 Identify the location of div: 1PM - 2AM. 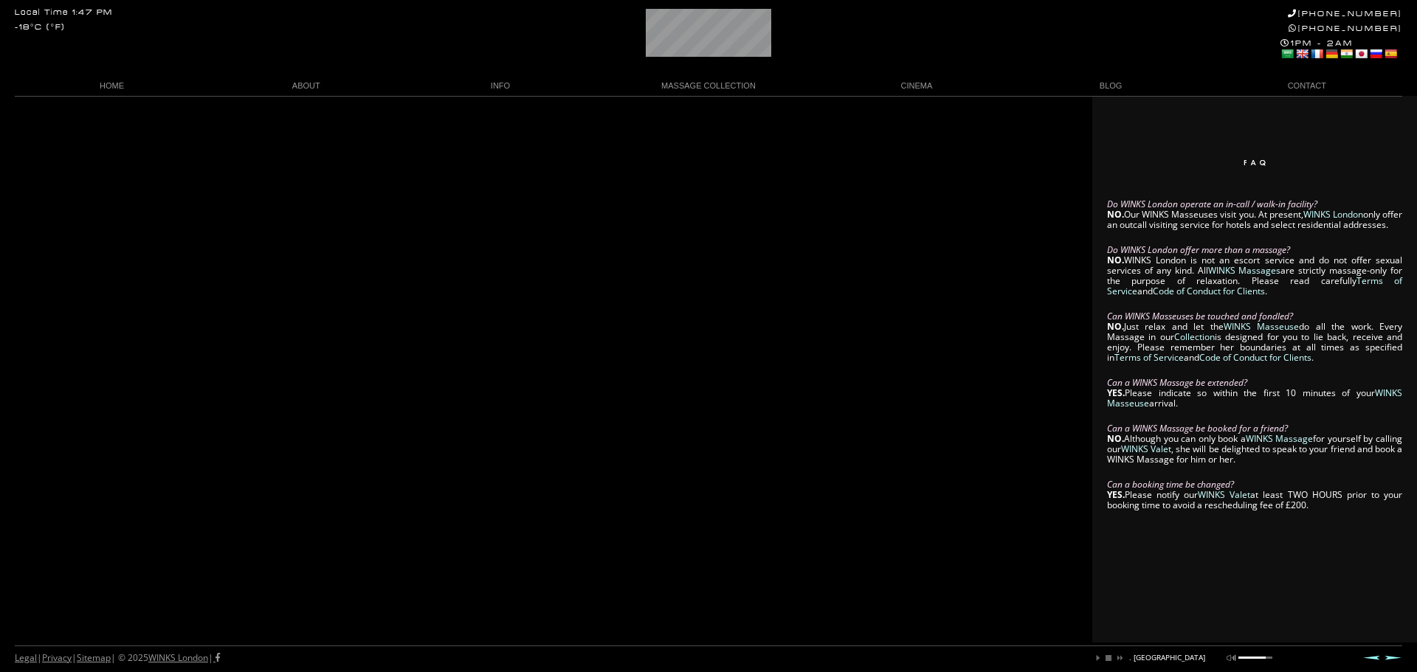
(1341, 50).